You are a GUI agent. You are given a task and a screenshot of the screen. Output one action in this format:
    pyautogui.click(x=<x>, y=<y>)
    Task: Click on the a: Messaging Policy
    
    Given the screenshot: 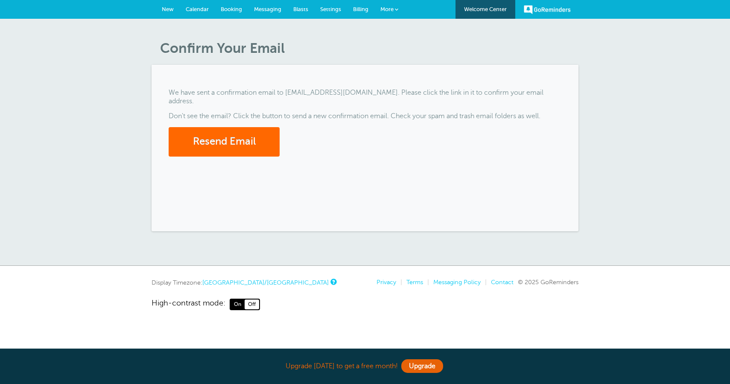 What is the action you would take?
    pyautogui.click(x=457, y=282)
    